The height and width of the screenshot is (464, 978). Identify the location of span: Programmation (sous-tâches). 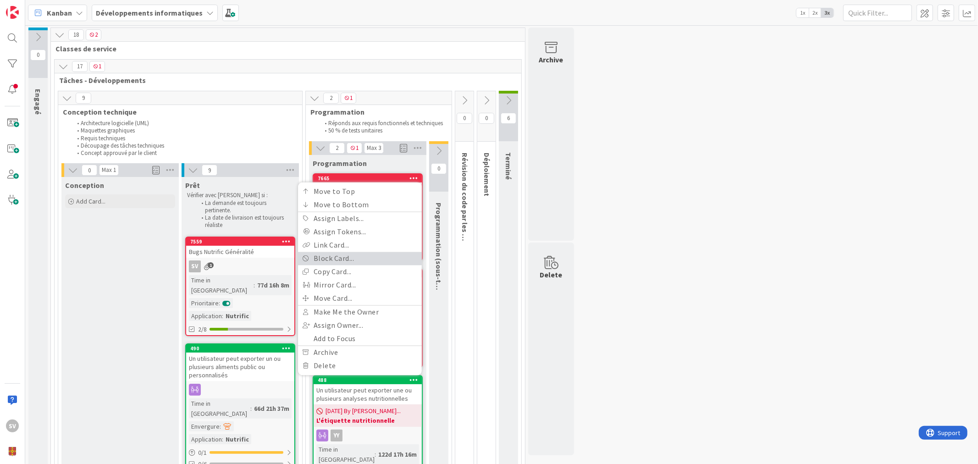
(439, 254).